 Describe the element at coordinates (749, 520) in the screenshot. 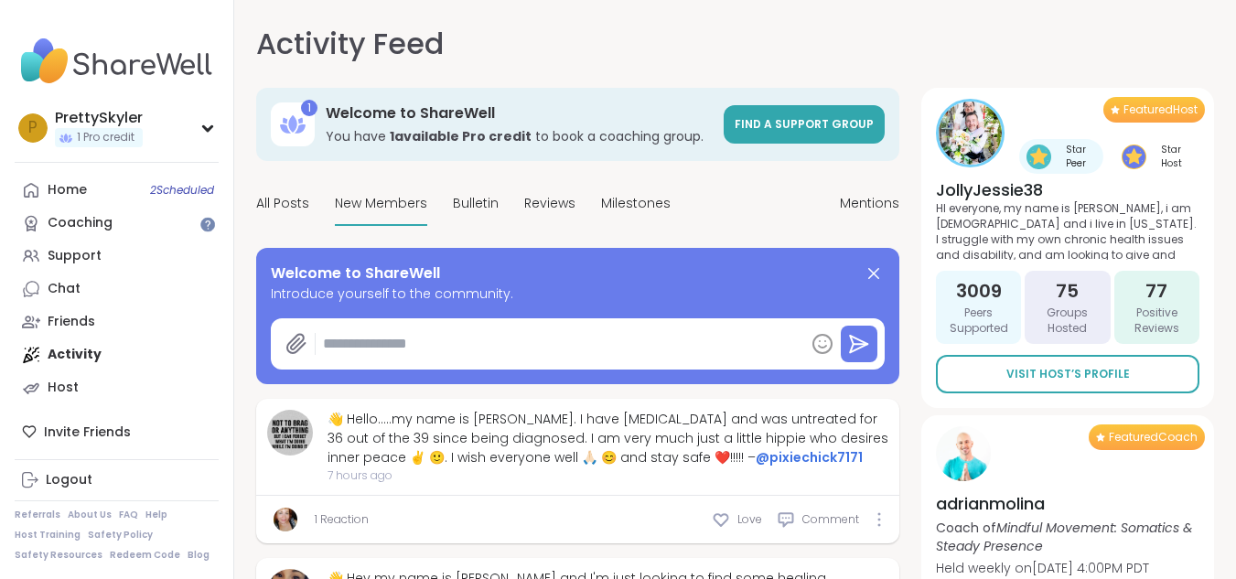

I see `span: Love` at that location.